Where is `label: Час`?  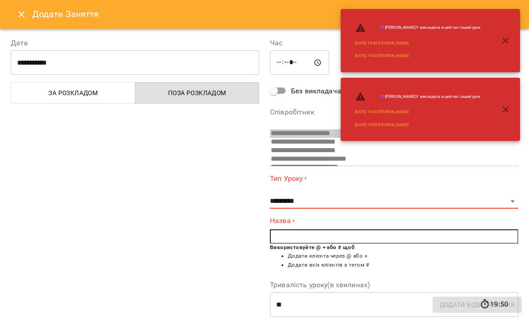
label: Час is located at coordinates (394, 43).